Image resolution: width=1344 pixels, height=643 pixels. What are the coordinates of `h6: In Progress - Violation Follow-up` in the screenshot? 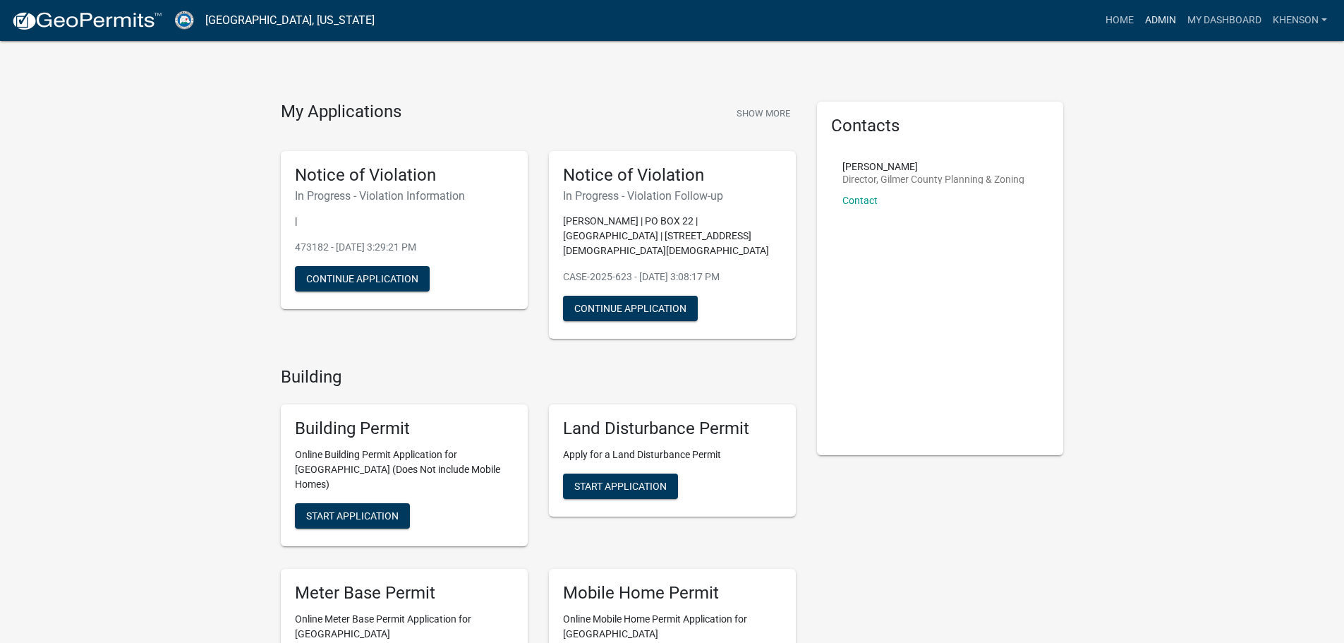 It's located at (673, 195).